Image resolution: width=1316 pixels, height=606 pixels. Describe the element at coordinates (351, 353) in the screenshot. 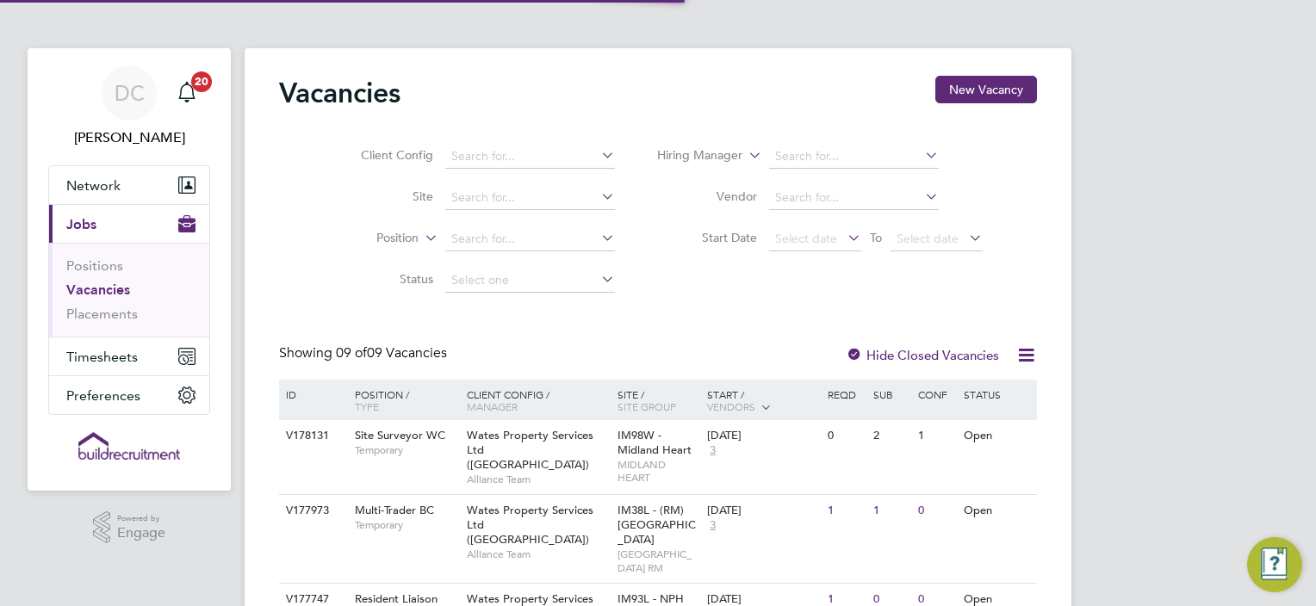

I see `span: 09 of` at that location.